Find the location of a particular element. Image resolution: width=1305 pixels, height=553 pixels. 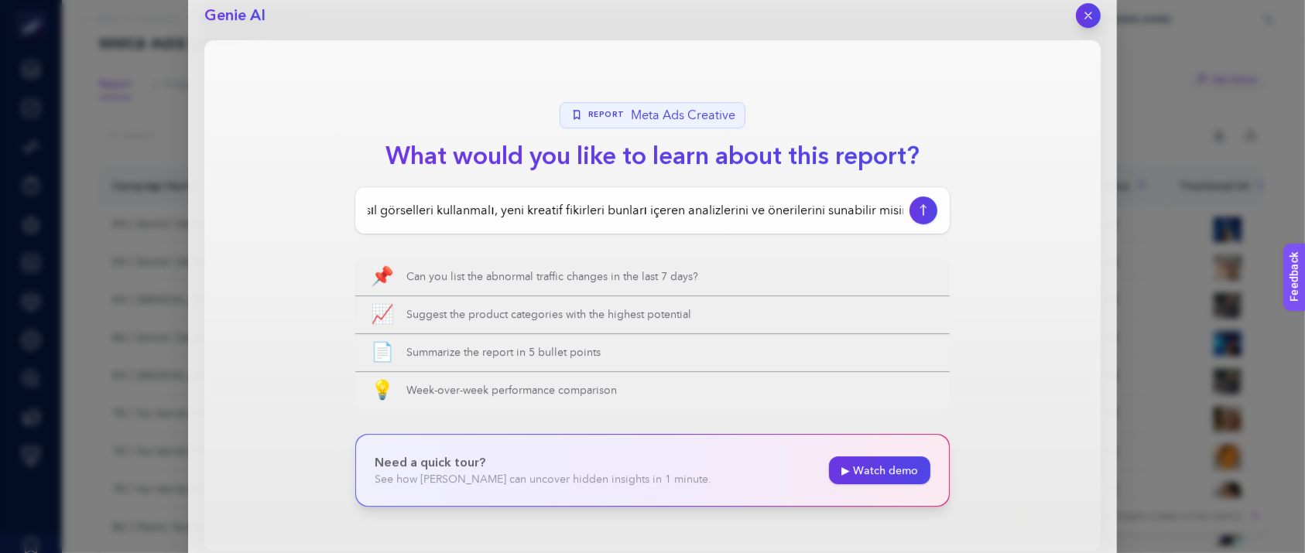

button: 📄Summarize the report in 5 bullet points is located at coordinates (652, 353).